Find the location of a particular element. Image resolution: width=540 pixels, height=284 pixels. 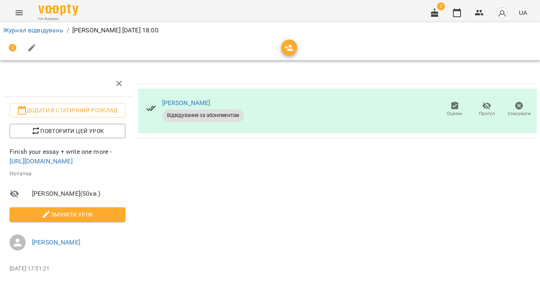

p: Нотатка is located at coordinates (67, 174).